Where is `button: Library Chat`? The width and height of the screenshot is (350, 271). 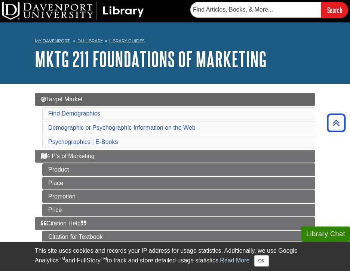 button: Library Chat is located at coordinates (326, 234).